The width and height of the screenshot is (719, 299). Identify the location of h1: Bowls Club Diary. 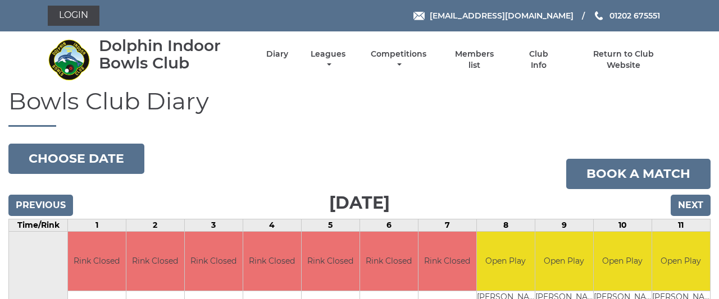
(359, 107).